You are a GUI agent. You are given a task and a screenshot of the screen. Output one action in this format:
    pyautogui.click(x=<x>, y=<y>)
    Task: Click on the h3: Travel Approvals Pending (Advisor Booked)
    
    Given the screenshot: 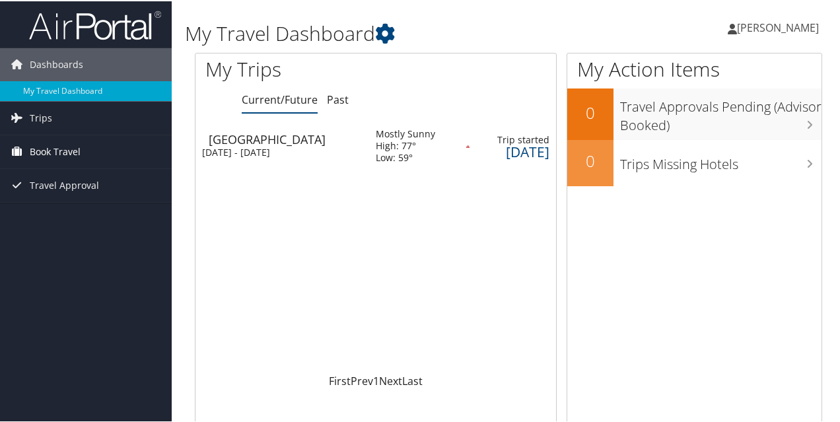 What is the action you would take?
    pyautogui.click(x=720, y=112)
    